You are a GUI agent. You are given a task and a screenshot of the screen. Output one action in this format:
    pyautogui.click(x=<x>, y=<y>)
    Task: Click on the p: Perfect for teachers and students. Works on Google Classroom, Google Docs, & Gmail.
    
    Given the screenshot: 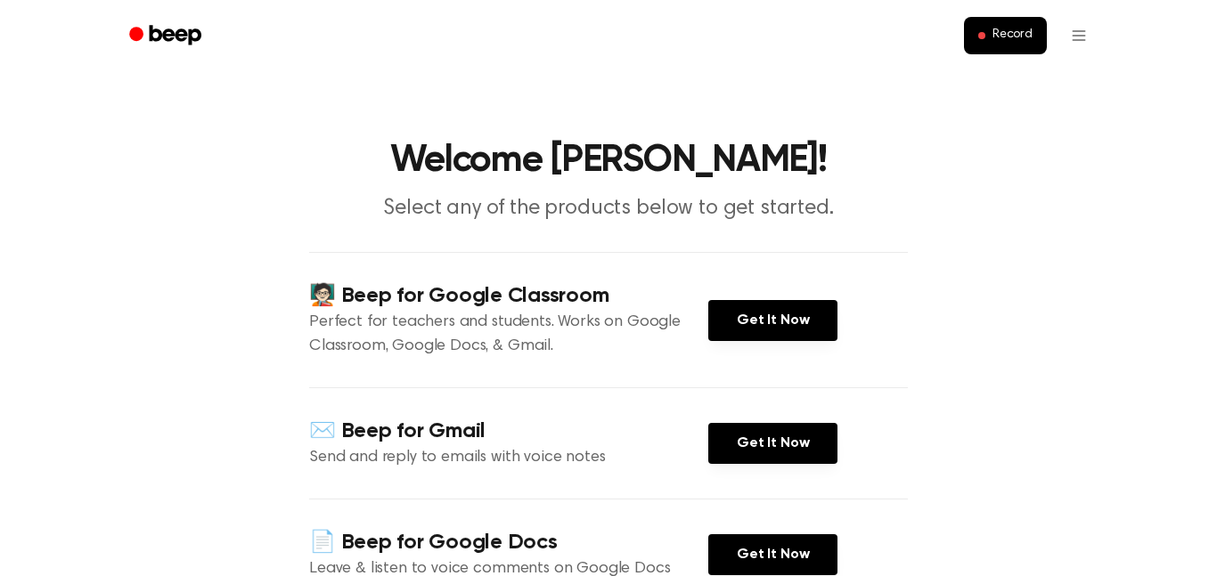 What is the action you would take?
    pyautogui.click(x=509, y=335)
    